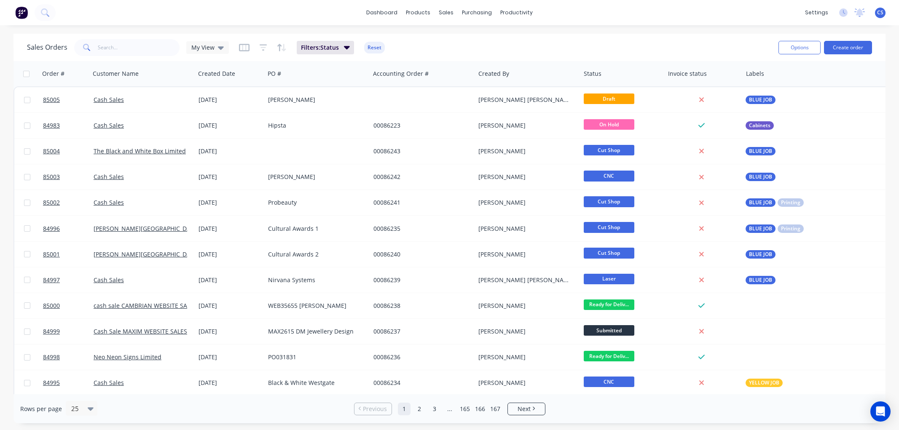  I want to click on div: Open Intercom Messenger, so click(880, 412).